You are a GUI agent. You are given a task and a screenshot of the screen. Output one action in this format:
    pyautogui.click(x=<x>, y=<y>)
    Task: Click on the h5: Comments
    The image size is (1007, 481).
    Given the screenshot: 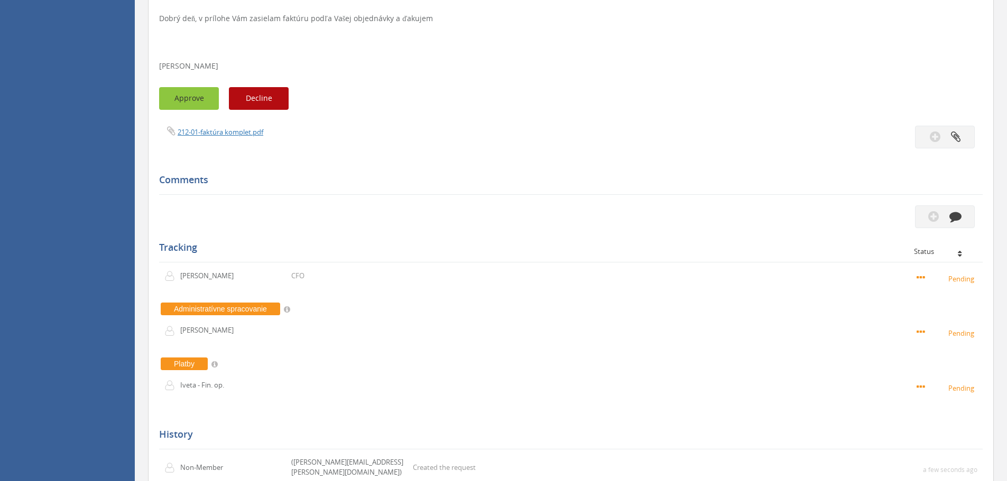 What is the action you would take?
    pyautogui.click(x=566, y=180)
    